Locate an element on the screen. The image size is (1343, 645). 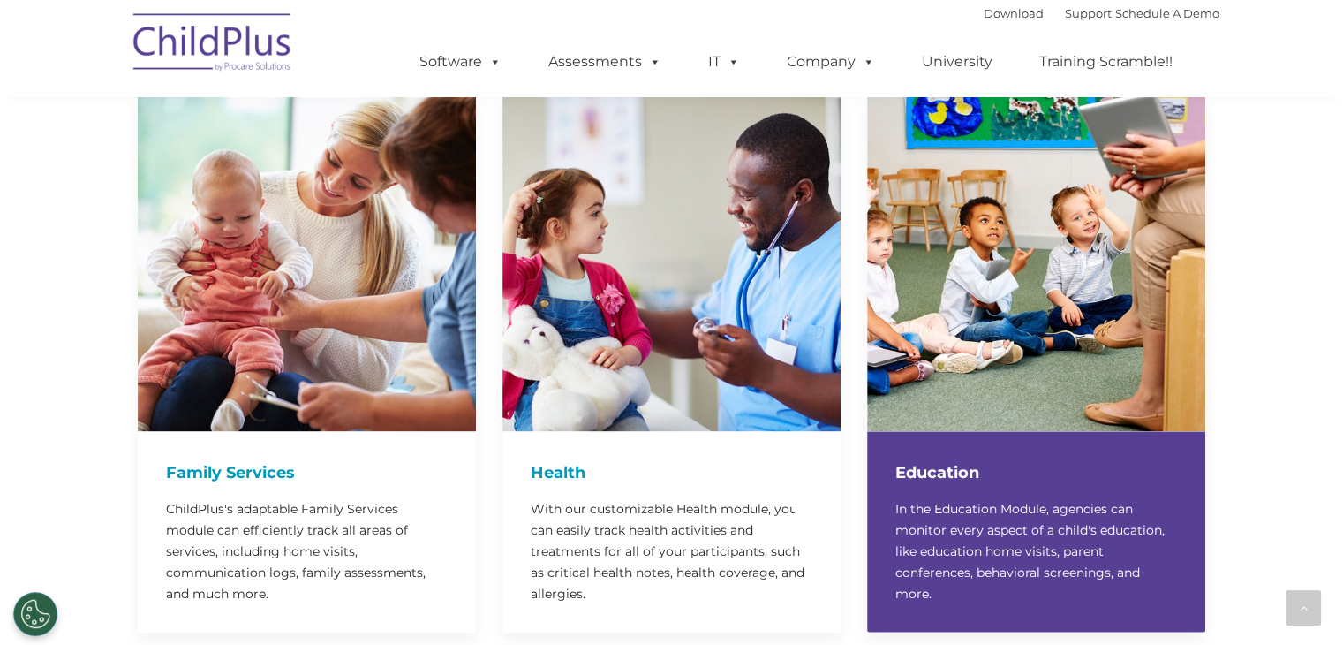
h4: Family Services is located at coordinates (306, 472).